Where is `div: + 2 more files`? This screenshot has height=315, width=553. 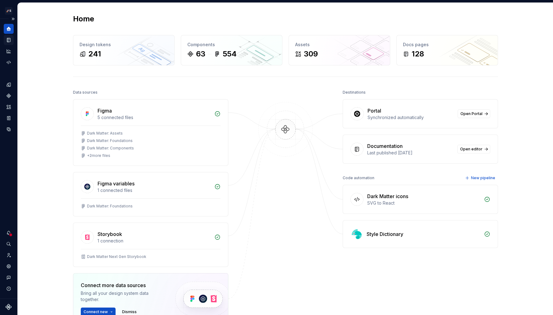
div: + 2 more files is located at coordinates (98, 156).